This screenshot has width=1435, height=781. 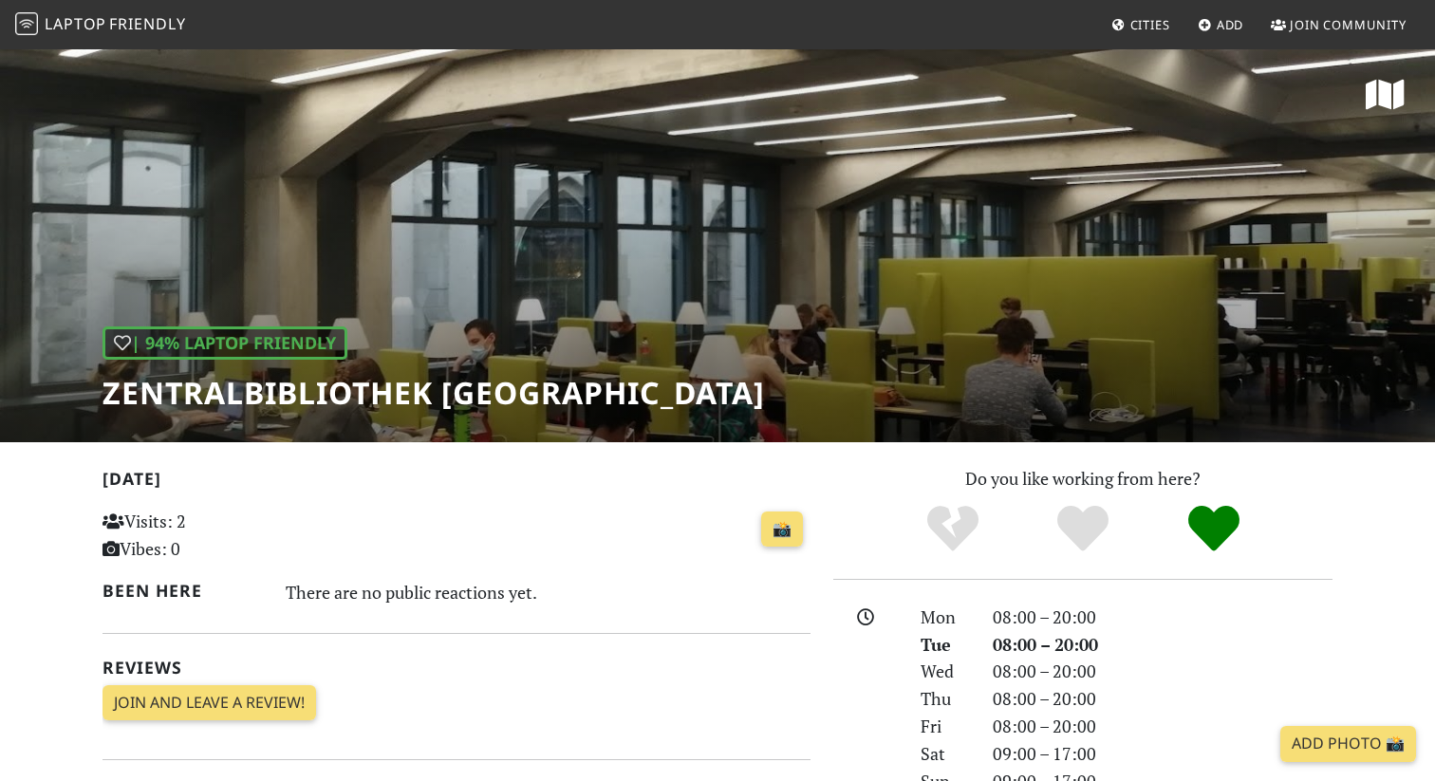 I want to click on a: Add Photo 📸, so click(x=1348, y=744).